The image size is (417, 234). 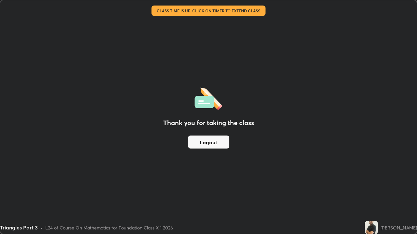 I want to click on img: d3a77f6480ef436aa699e2456eb71494.jpg, so click(x=371, y=228).